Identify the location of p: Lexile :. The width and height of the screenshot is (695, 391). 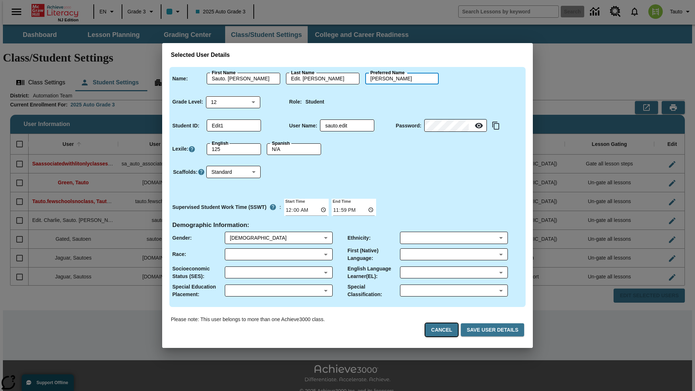
(180, 149).